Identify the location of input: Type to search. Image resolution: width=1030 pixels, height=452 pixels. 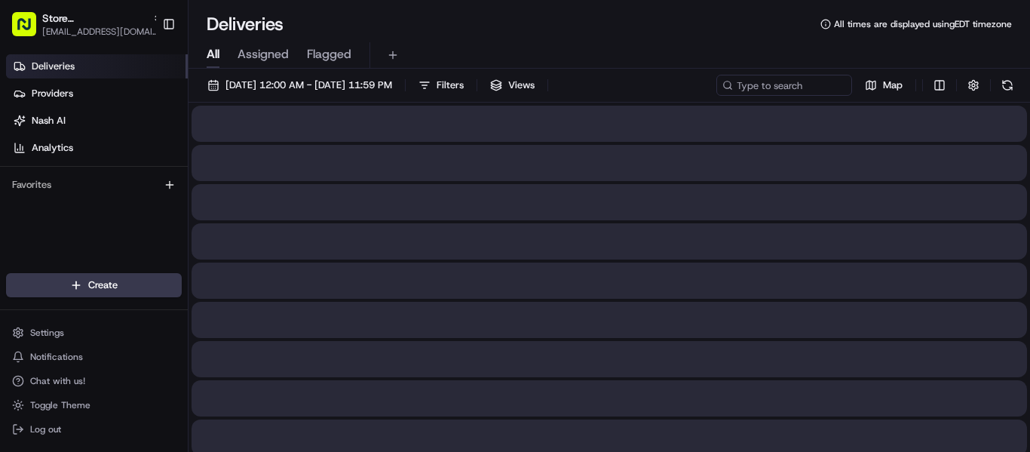
(784, 85).